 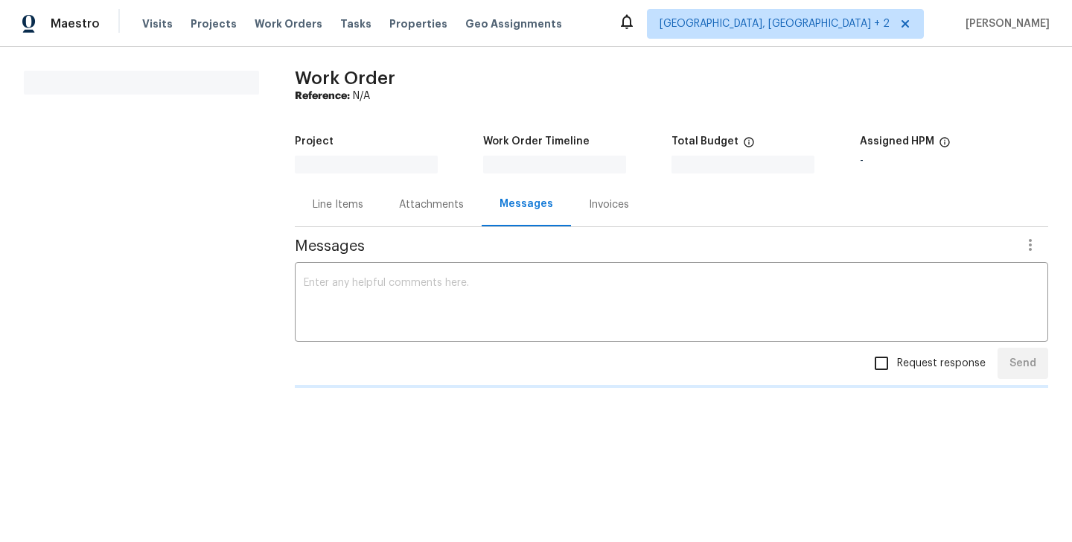 What do you see at coordinates (705, 141) in the screenshot?
I see `h5: Total Budget` at bounding box center [705, 141].